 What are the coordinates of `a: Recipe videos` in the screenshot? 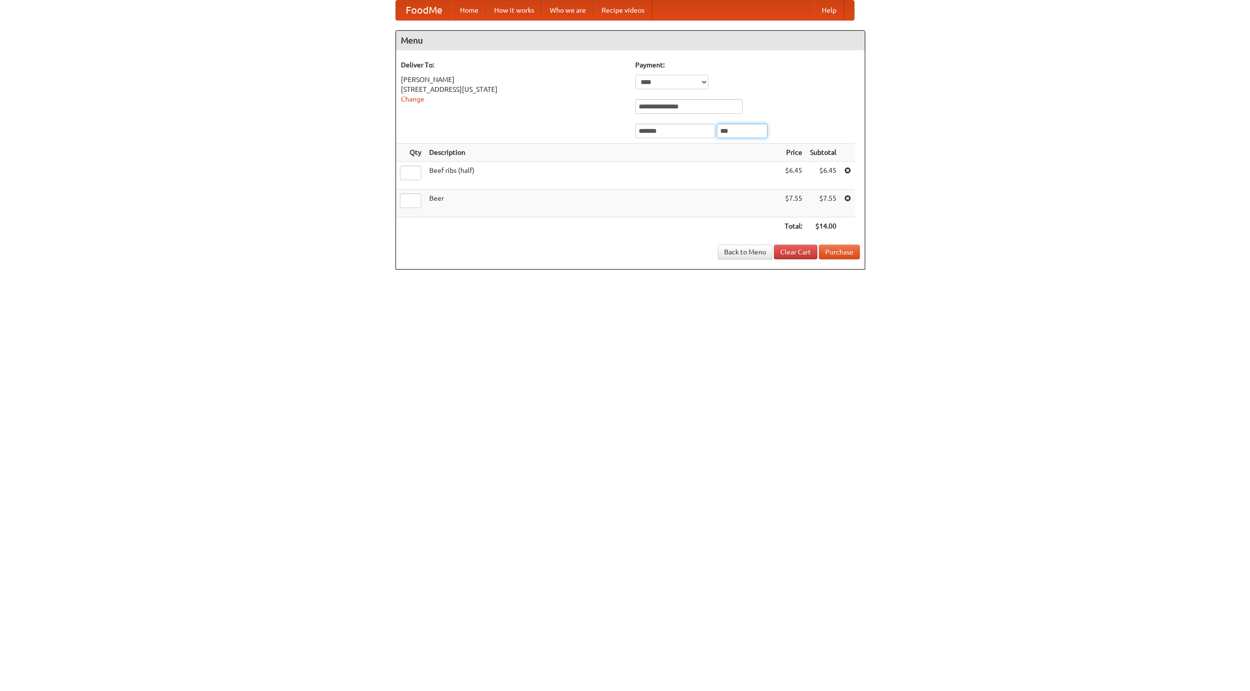 It's located at (623, 10).